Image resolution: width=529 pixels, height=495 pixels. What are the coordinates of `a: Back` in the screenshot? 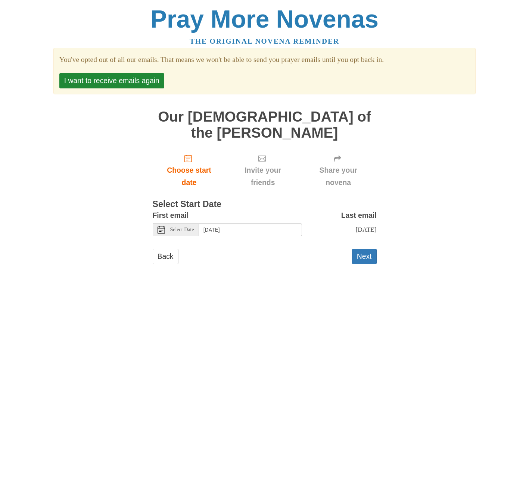 It's located at (165, 256).